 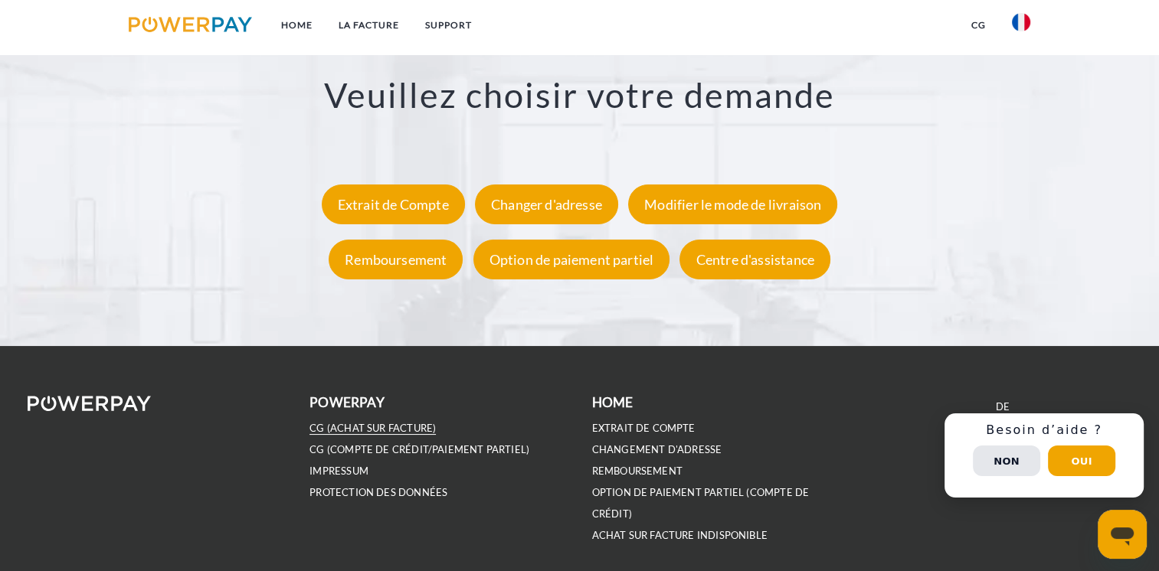 What do you see at coordinates (1081, 461) in the screenshot?
I see `button: Oui` at bounding box center [1081, 461].